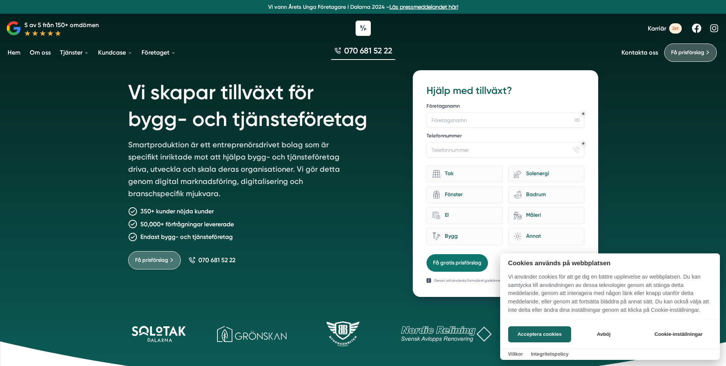 This screenshot has width=726, height=366. What do you see at coordinates (678, 334) in the screenshot?
I see `button: Cookie-inställningar` at bounding box center [678, 334].